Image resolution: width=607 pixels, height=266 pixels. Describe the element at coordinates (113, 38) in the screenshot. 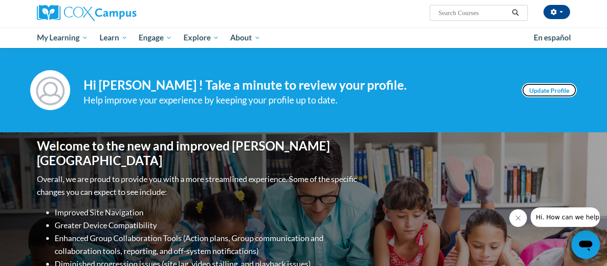

I see `a: Learn` at that location.